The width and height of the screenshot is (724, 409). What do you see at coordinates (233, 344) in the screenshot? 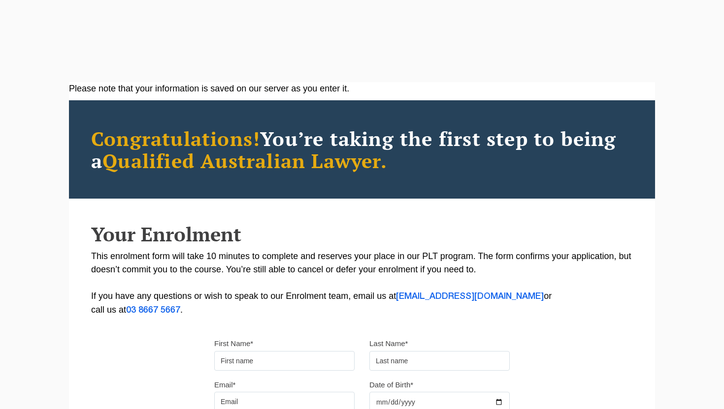
I see `label: First Name*` at bounding box center [233, 344].